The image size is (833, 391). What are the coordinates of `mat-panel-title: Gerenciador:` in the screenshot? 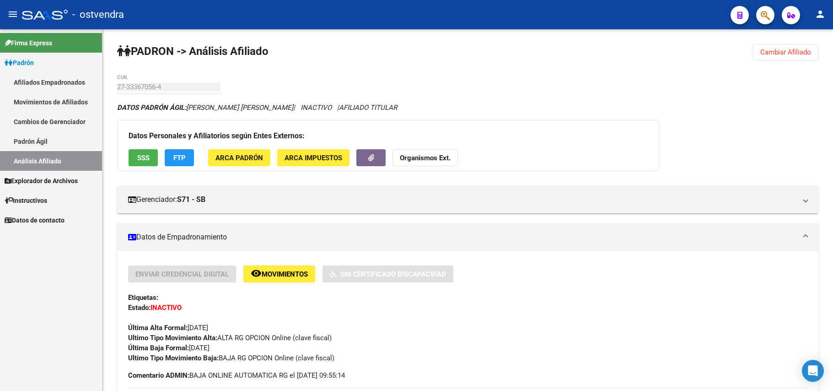 It's located at (462, 199).